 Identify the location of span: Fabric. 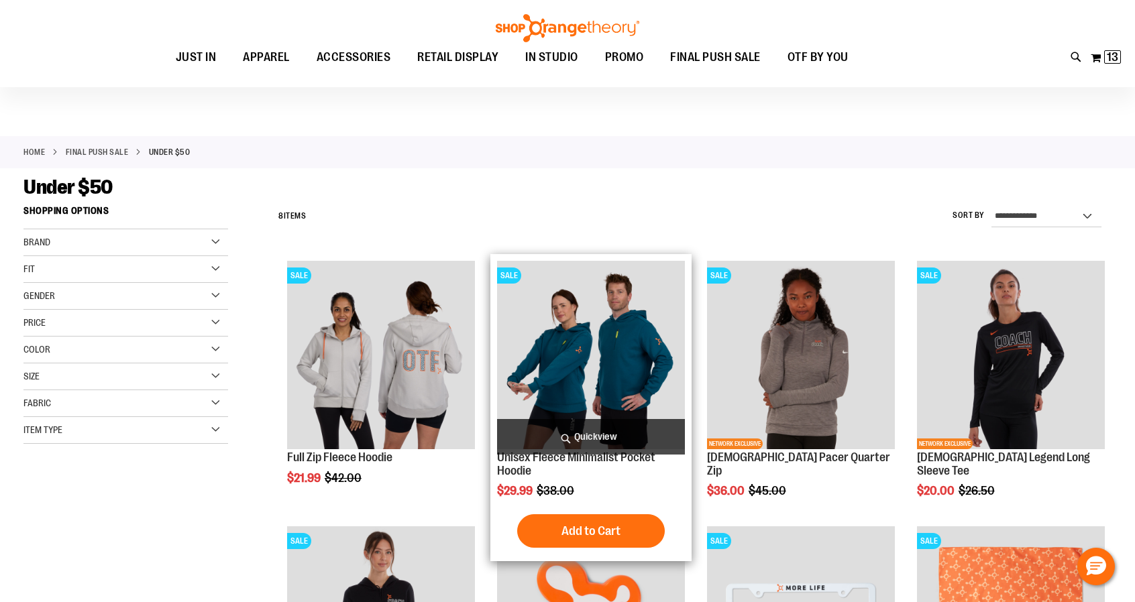
(37, 403).